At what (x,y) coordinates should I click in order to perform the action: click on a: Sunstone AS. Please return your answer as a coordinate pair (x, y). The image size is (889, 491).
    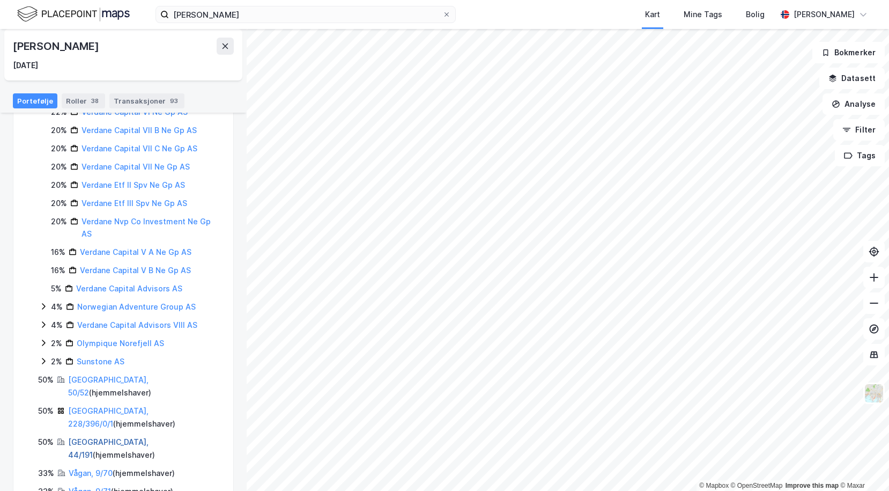
    Looking at the image, I should click on (100, 361).